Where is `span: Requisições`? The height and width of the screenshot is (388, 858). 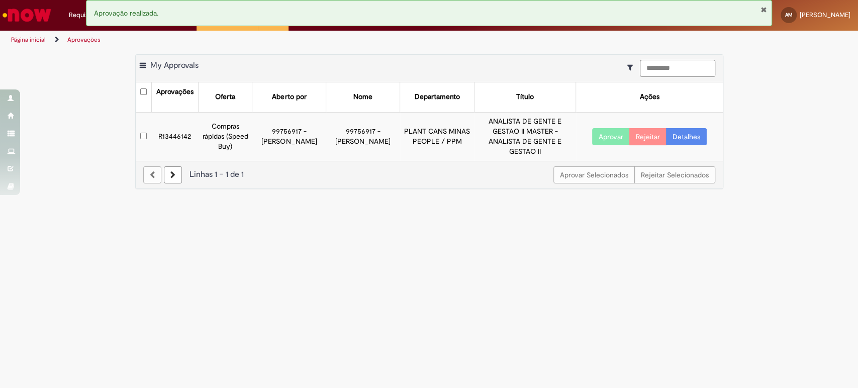
span: Requisições is located at coordinates (86, 15).